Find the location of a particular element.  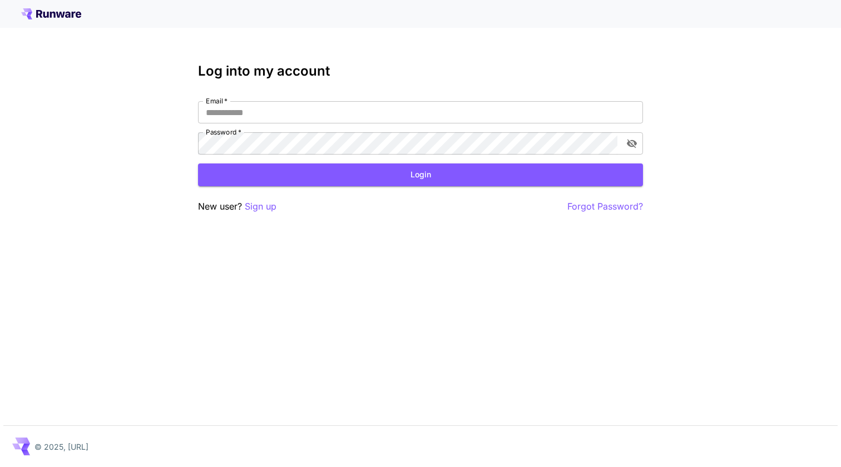

h3: Log into my account is located at coordinates (421, 71).